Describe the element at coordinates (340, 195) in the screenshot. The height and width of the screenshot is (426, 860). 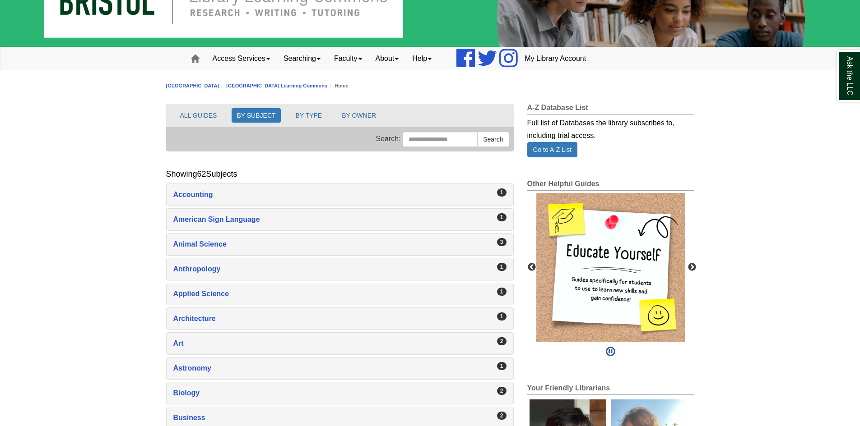
I see `div: Accounting` at that location.